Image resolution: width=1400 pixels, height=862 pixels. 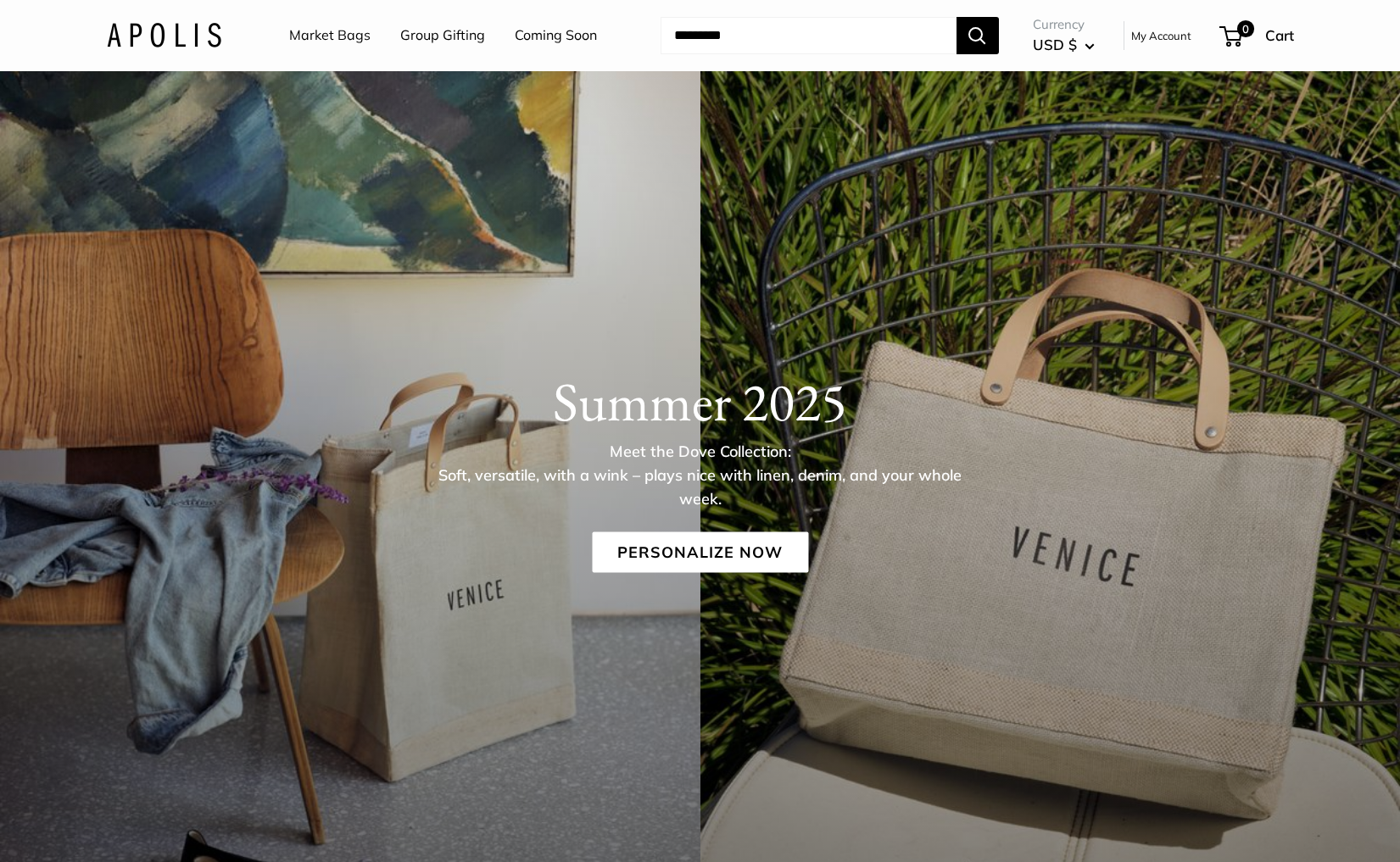 What do you see at coordinates (1054, 44) in the screenshot?
I see `span: USD $` at bounding box center [1054, 44].